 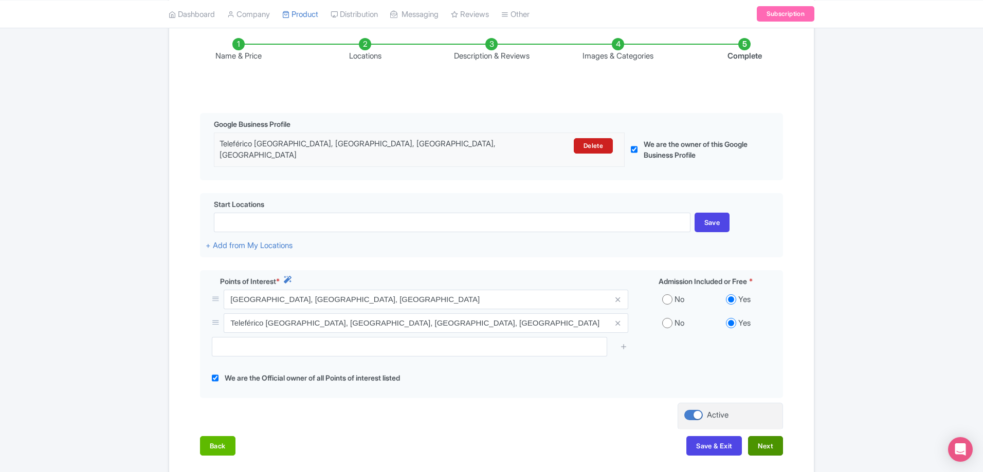 I want to click on div: Save, so click(x=712, y=223).